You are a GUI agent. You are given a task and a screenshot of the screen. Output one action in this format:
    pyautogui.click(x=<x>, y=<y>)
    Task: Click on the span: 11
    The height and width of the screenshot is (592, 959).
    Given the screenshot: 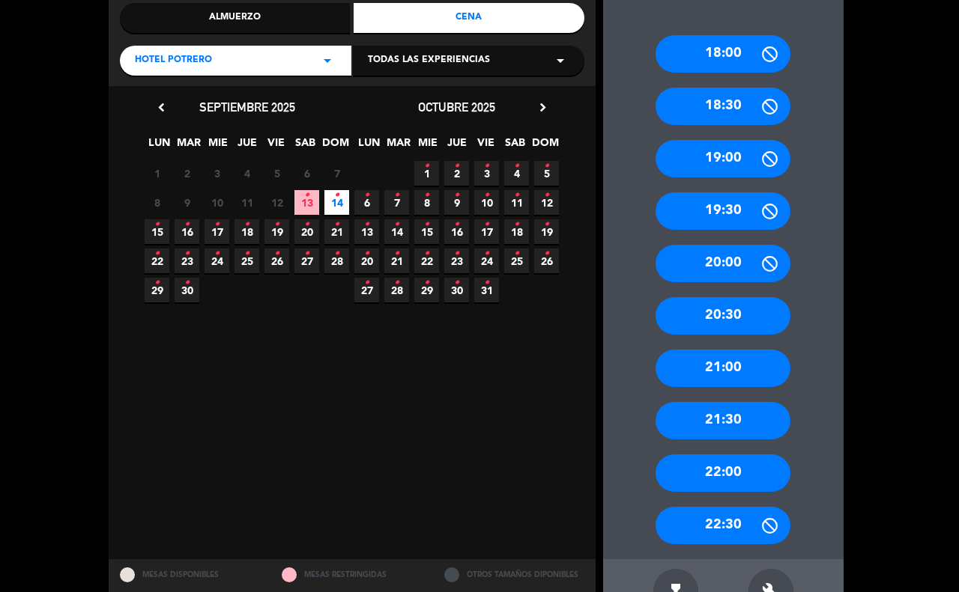 What is the action you would take?
    pyautogui.click(x=516, y=202)
    